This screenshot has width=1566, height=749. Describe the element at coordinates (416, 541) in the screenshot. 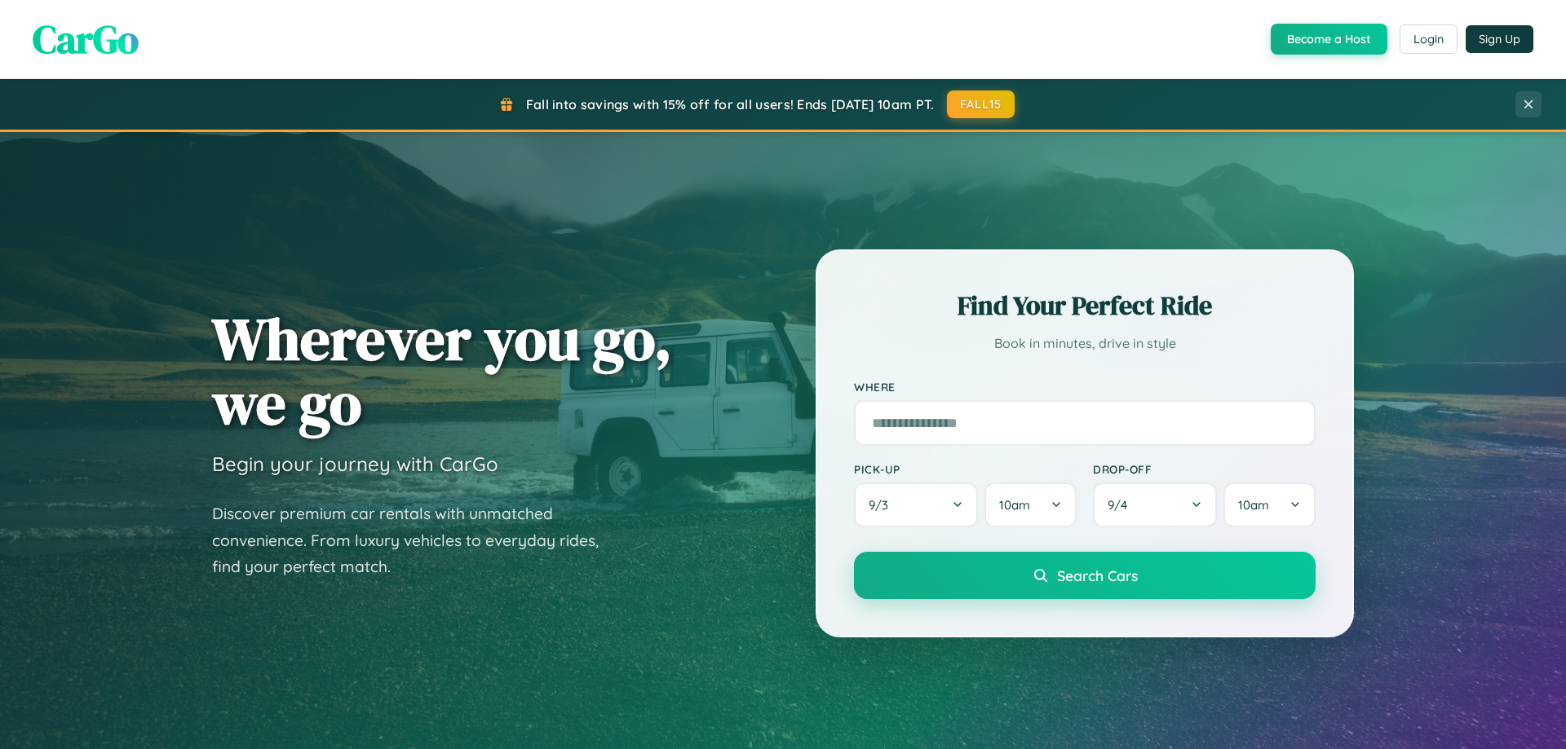

I see `p: Discover premium car rentals with unmatched convenience. From luxury vehicles to everyday rides, ...` at that location.